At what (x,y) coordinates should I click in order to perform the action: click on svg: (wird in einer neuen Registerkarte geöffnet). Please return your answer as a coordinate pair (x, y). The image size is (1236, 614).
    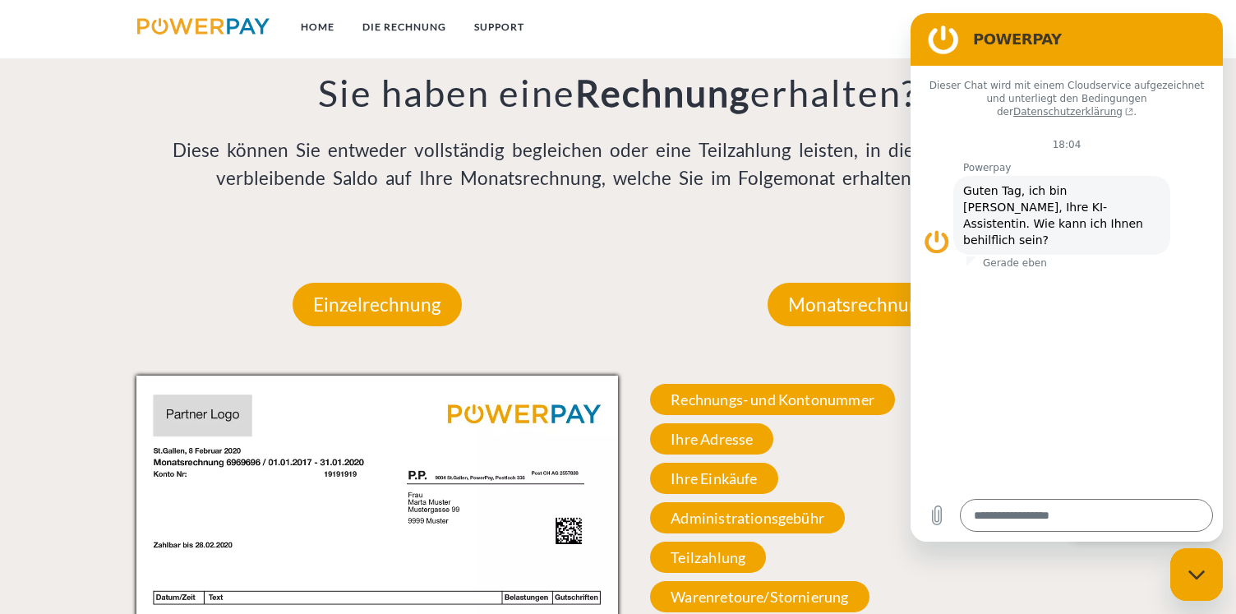
    Looking at the image, I should click on (217, 99).